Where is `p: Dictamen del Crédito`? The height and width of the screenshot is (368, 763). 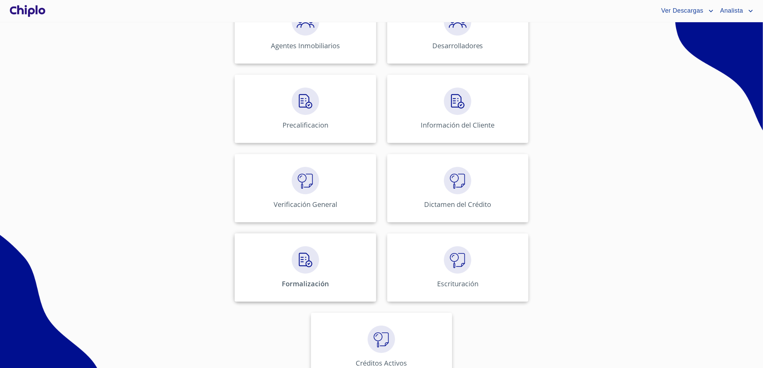
p: Dictamen del Crédito is located at coordinates (458, 204).